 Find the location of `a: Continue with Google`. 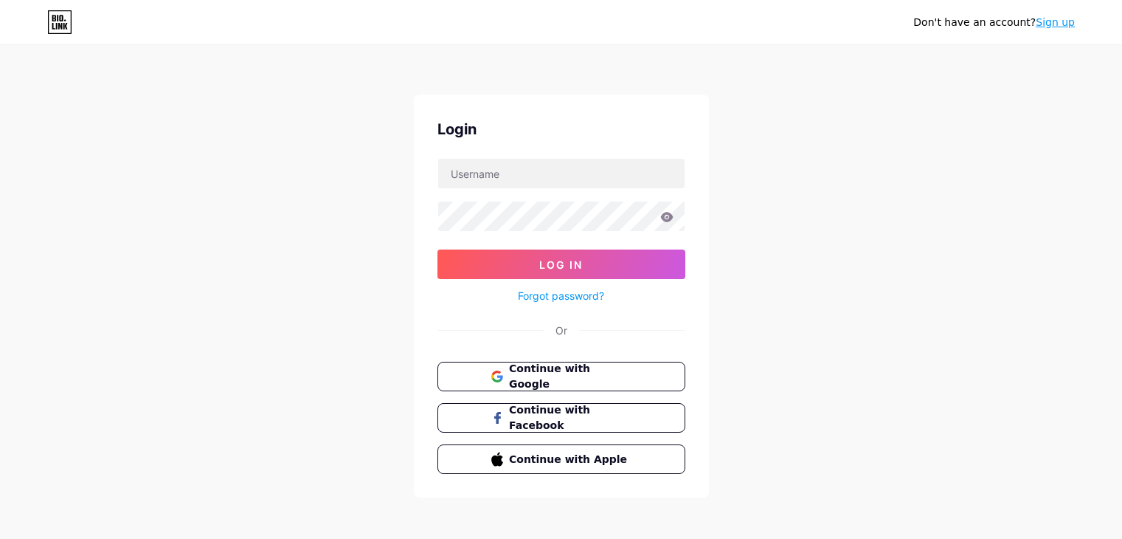

a: Continue with Google is located at coordinates (561, 376).